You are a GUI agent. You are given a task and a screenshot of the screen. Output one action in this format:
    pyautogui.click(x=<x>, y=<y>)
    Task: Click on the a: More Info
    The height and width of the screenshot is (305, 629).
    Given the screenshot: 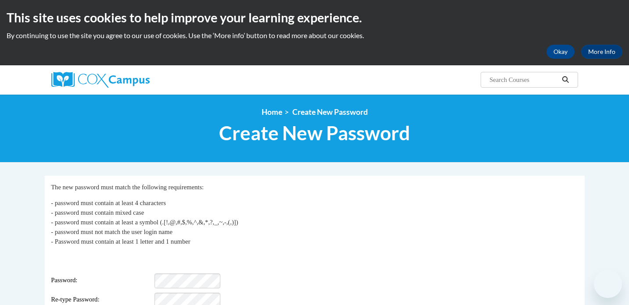 What is the action you would take?
    pyautogui.click(x=602, y=52)
    